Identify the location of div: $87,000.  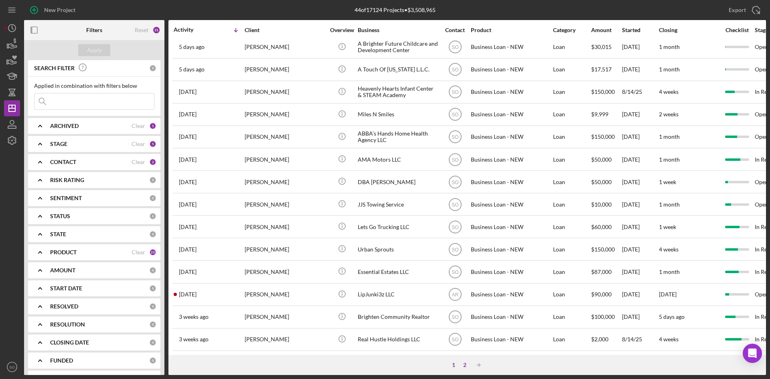
(606, 272).